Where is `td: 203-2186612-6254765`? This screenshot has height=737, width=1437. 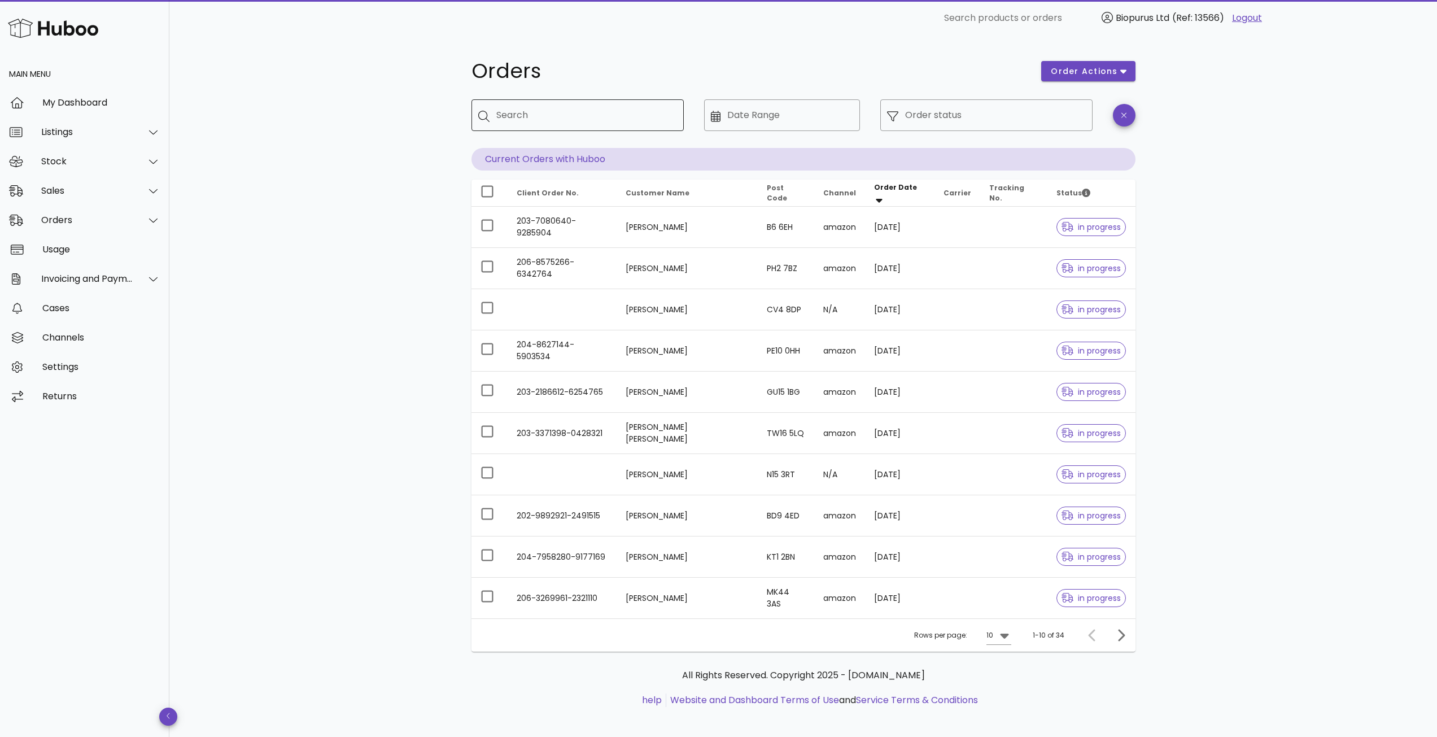
td: 203-2186612-6254765 is located at coordinates (562, 392).